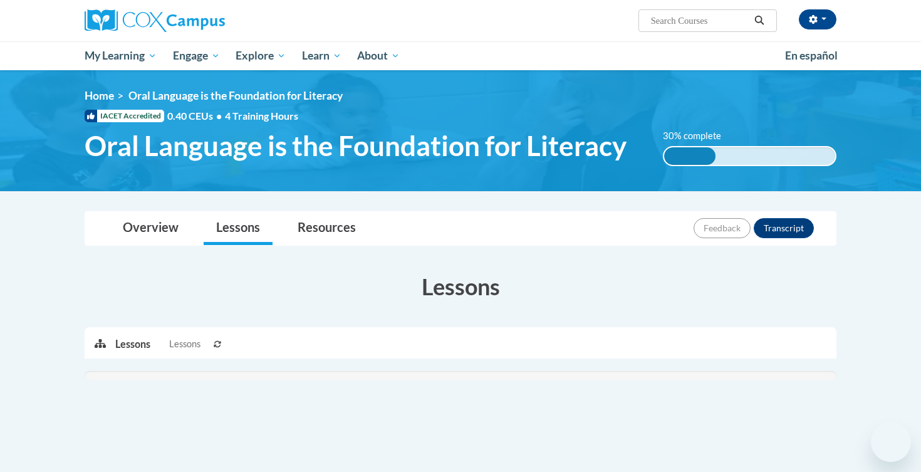 The height and width of the screenshot is (472, 921). What do you see at coordinates (722, 228) in the screenshot?
I see `button: Feedback` at bounding box center [722, 228].